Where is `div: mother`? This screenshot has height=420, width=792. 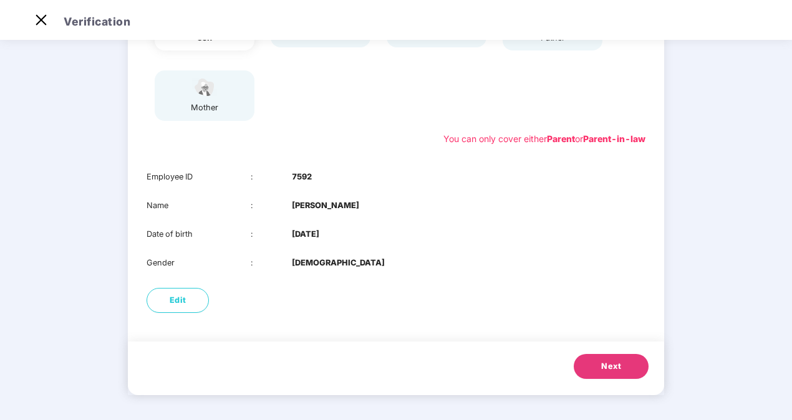
div: mother is located at coordinates (204, 108).